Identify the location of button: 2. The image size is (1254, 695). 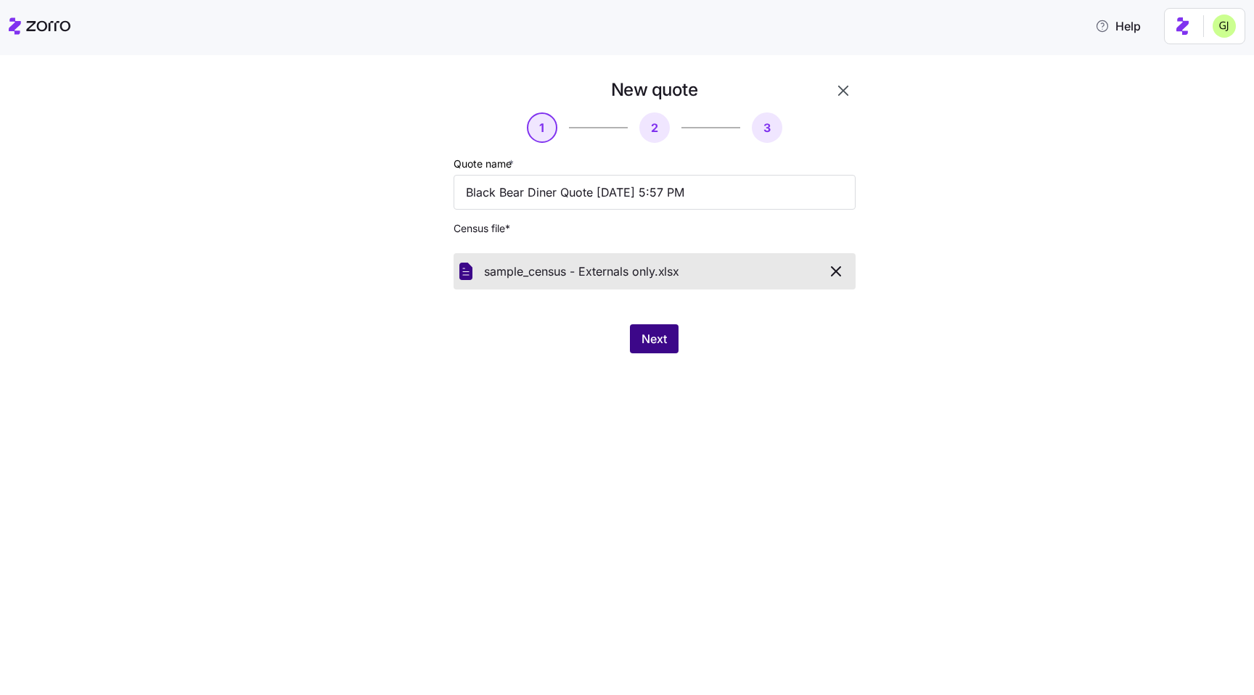
(654, 128).